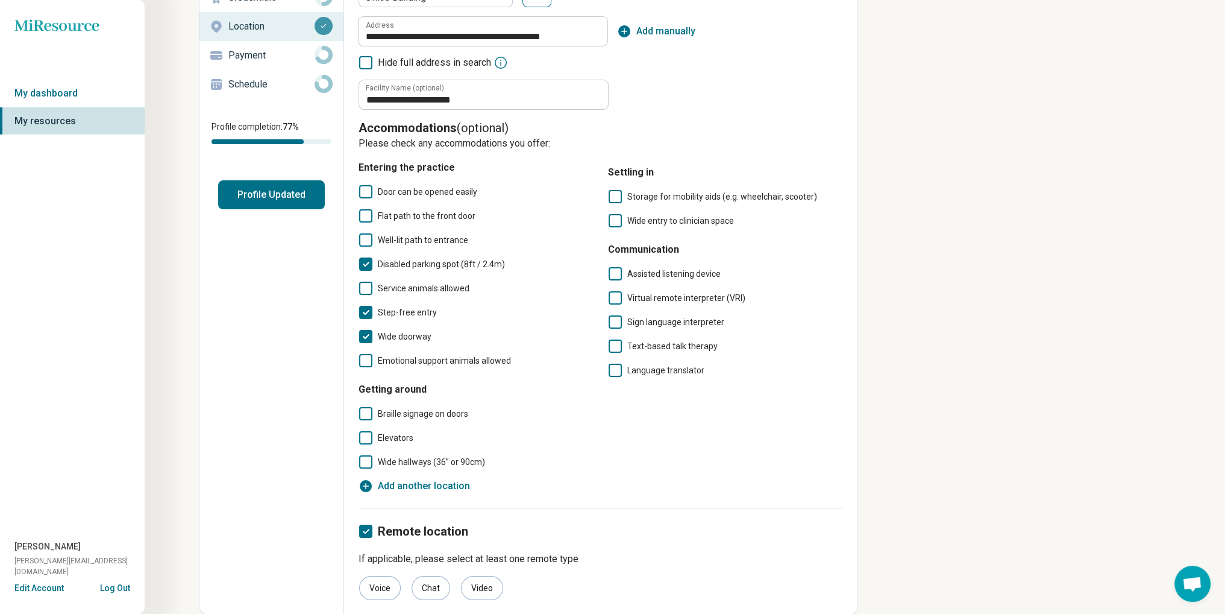 The width and height of the screenshot is (1225, 614). Describe the element at coordinates (271, 55) in the screenshot. I see `p: Payment` at that location.